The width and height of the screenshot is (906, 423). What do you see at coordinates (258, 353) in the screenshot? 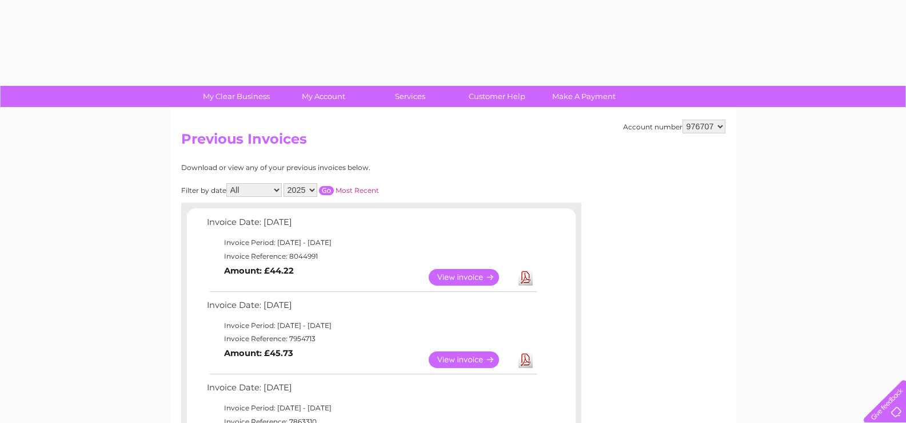
I see `b: Amount: £45.73` at bounding box center [258, 353].